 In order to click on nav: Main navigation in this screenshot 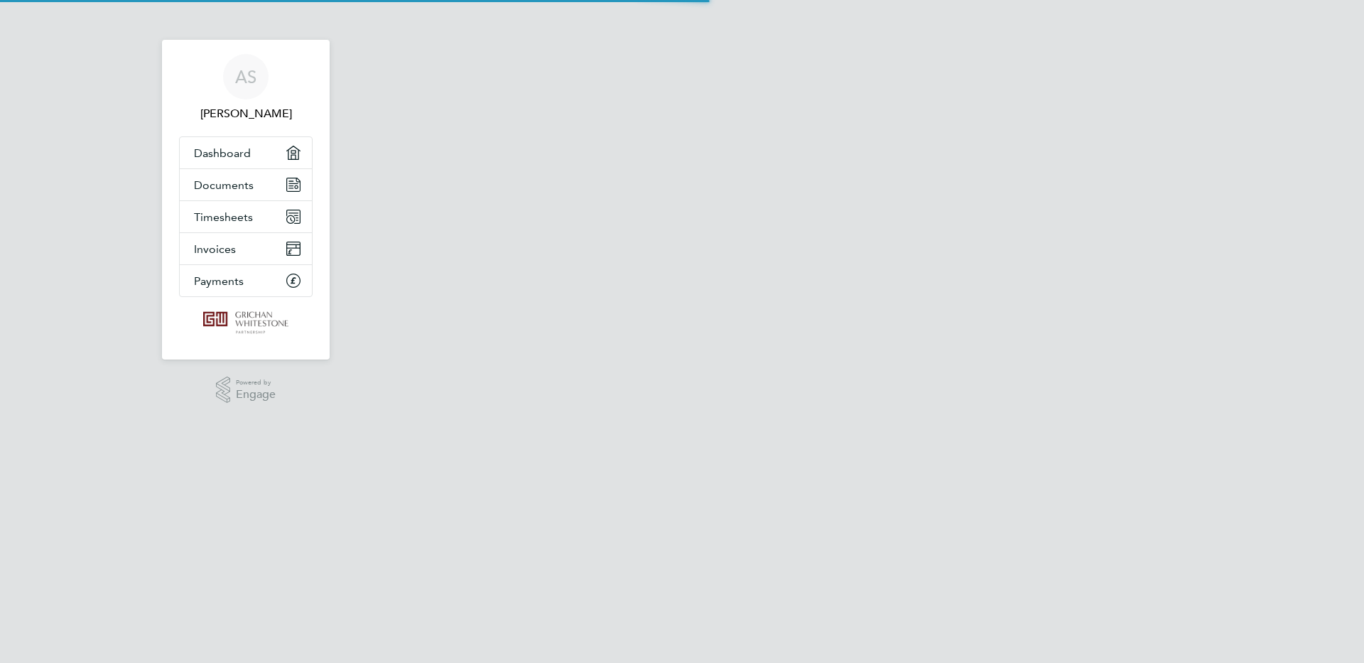, I will do `click(246, 200)`.